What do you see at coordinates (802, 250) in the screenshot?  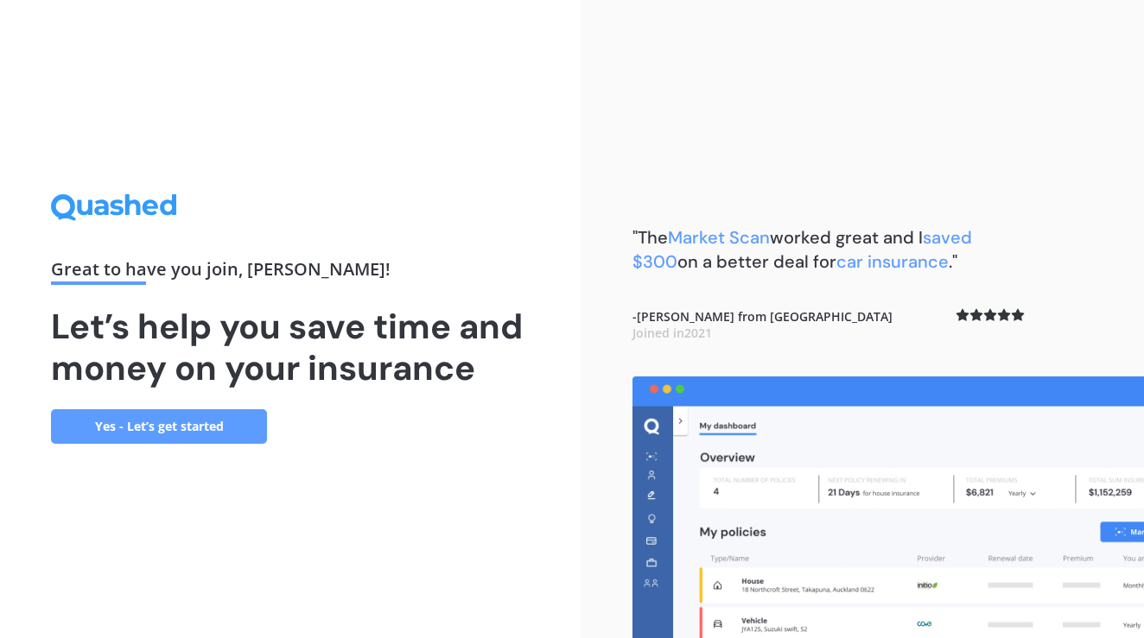 I see `b: "The worked great and I on a better deal for ."` at bounding box center [802, 250].